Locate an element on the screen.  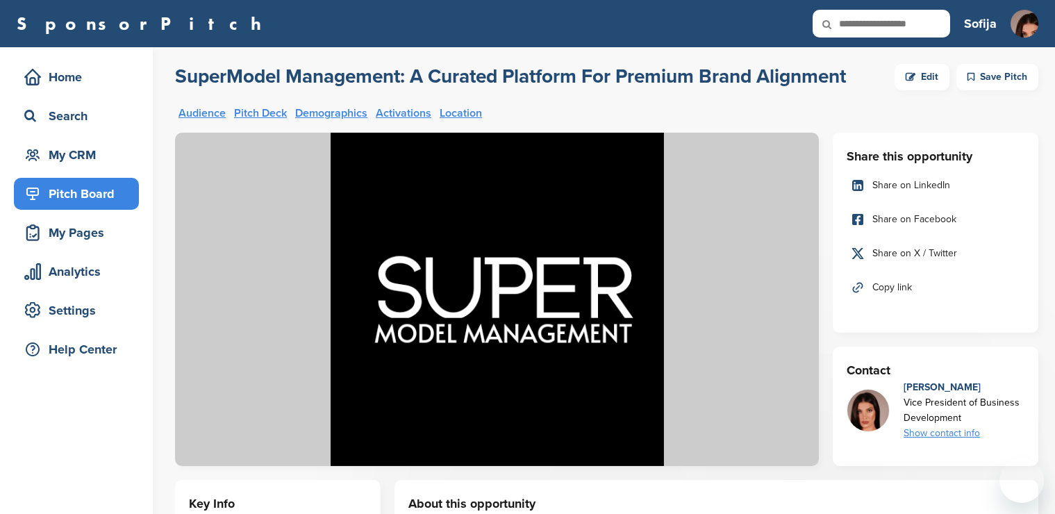
div: Analytics is located at coordinates (80, 272).